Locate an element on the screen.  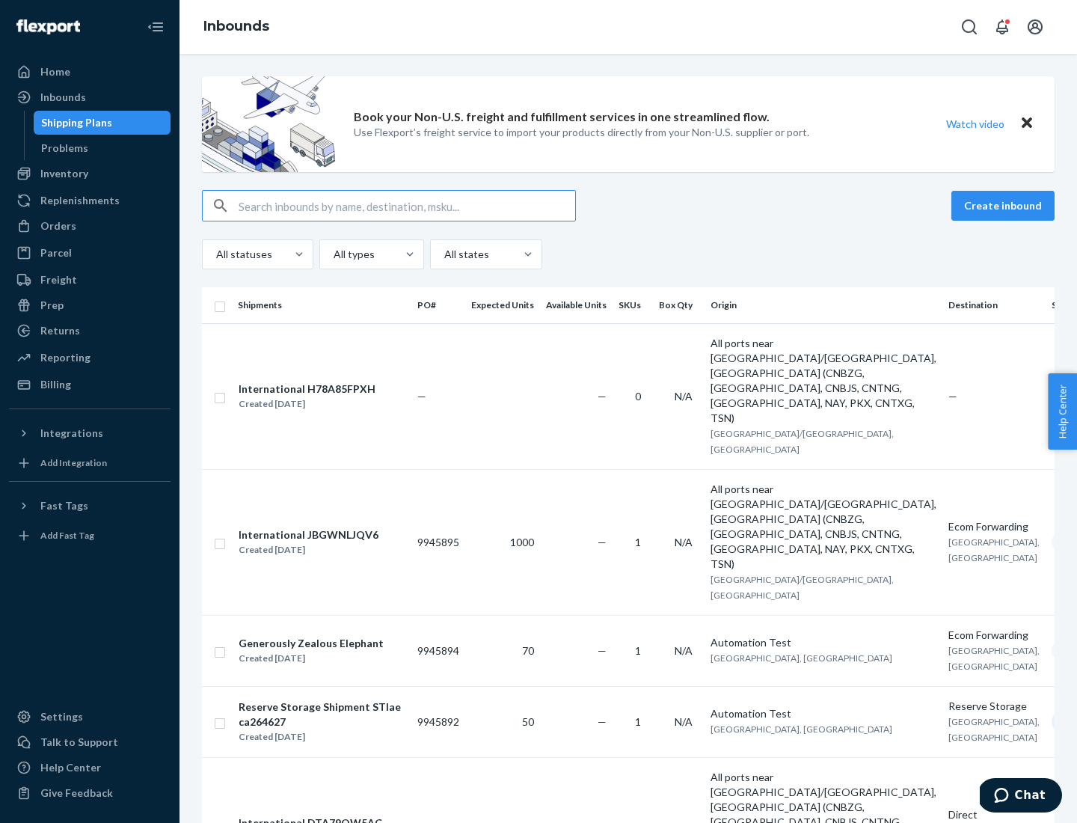
a: Billing is located at coordinates (90, 384).